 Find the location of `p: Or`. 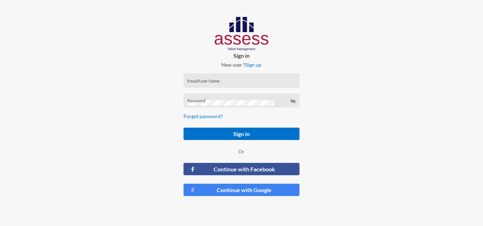

p: Or is located at coordinates (241, 152).